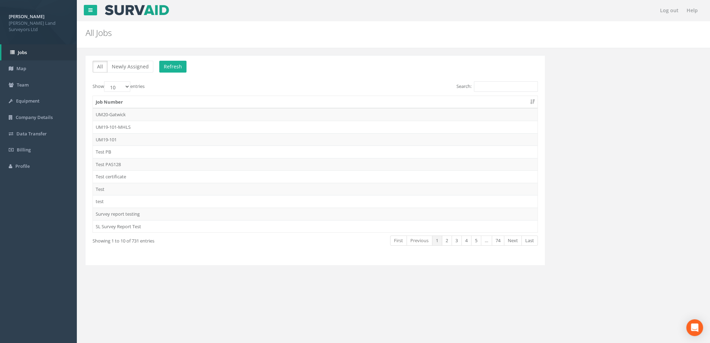 Image resolution: width=710 pixels, height=343 pixels. I want to click on span: Jobs, so click(22, 52).